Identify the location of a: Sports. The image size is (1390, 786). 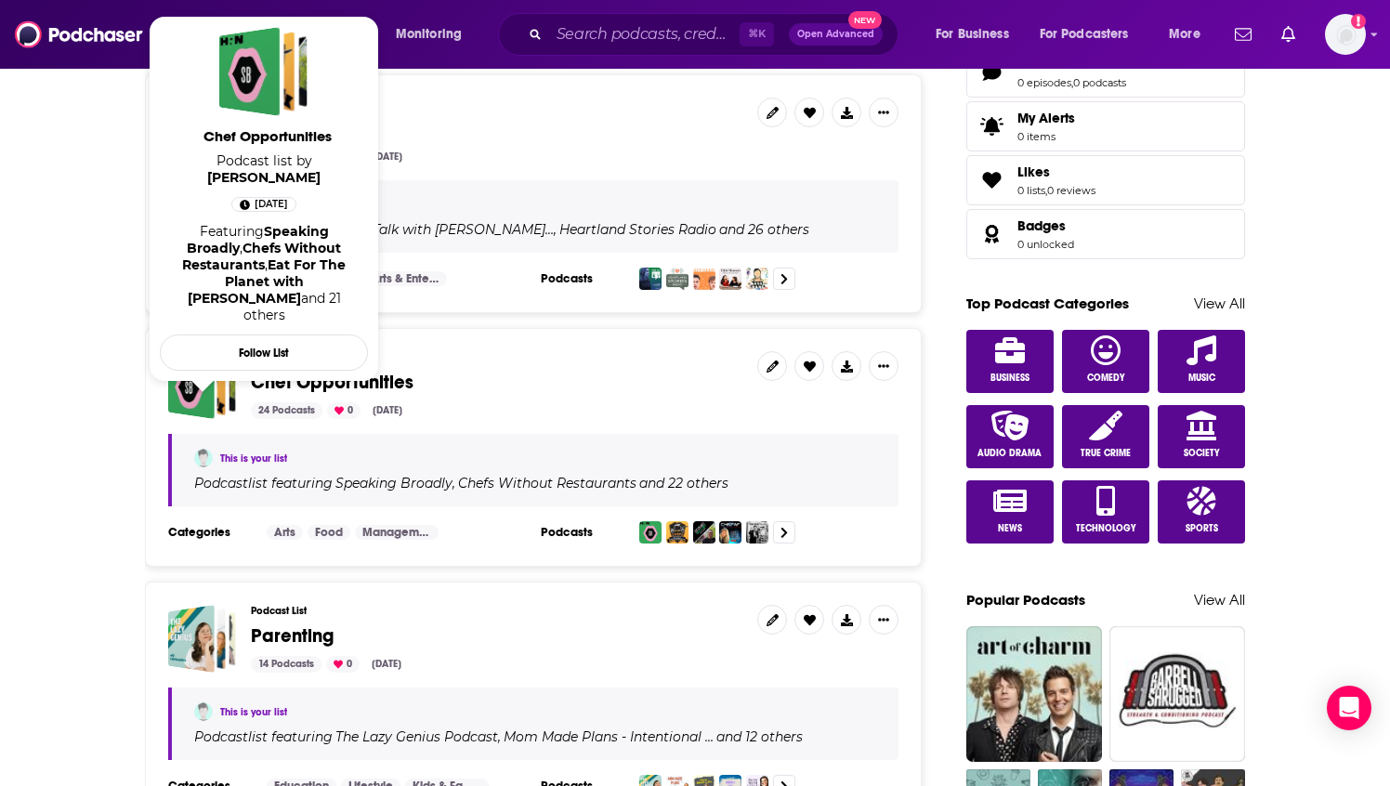
(1201, 512).